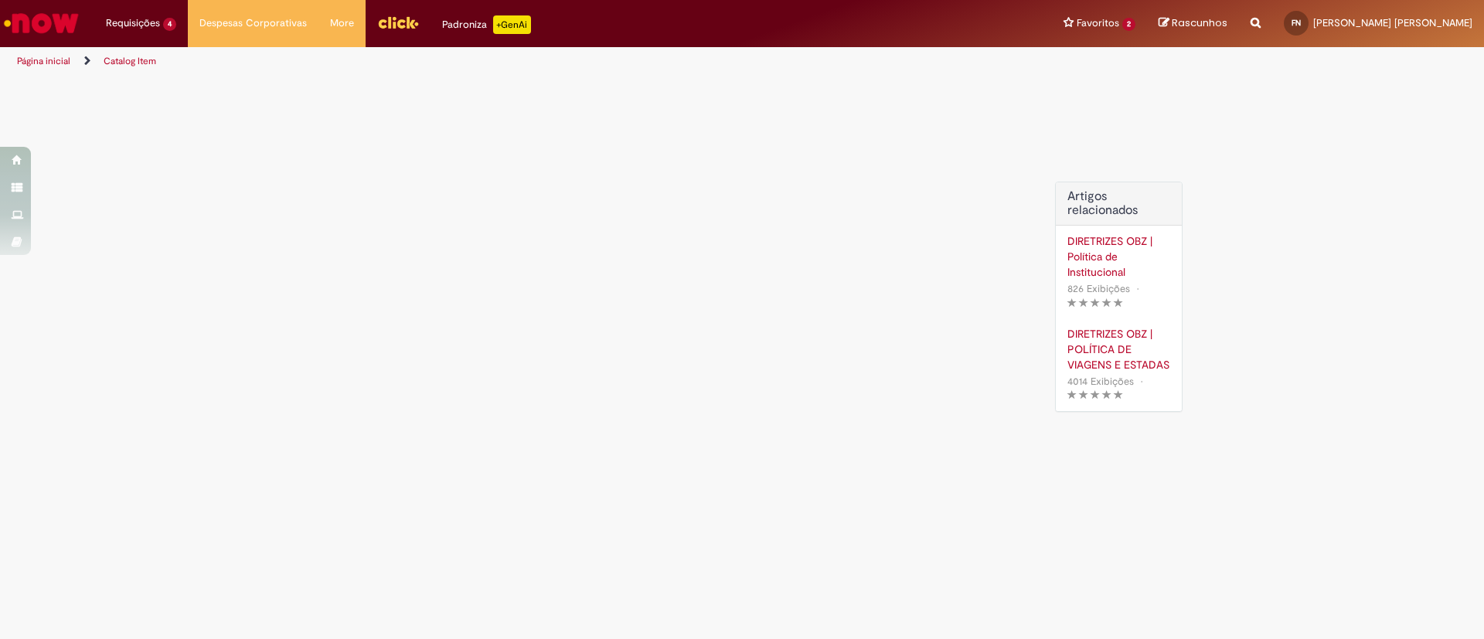 The width and height of the screenshot is (1484, 639). Describe the element at coordinates (1099, 288) in the screenshot. I see `span: 826 Exibições` at that location.